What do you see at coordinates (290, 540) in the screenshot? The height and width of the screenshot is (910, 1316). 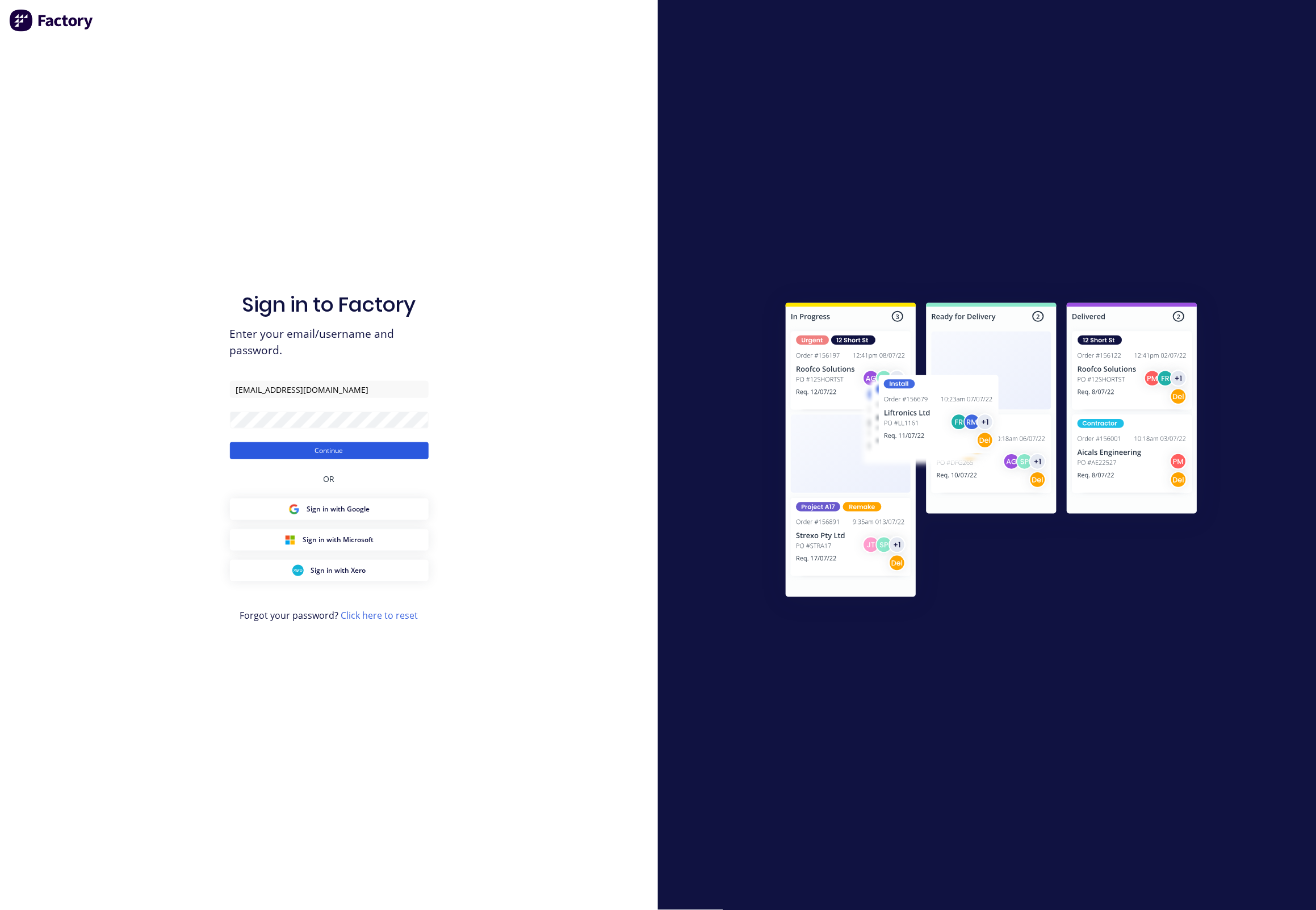 I see `img: Microsoft Sign in` at bounding box center [290, 540].